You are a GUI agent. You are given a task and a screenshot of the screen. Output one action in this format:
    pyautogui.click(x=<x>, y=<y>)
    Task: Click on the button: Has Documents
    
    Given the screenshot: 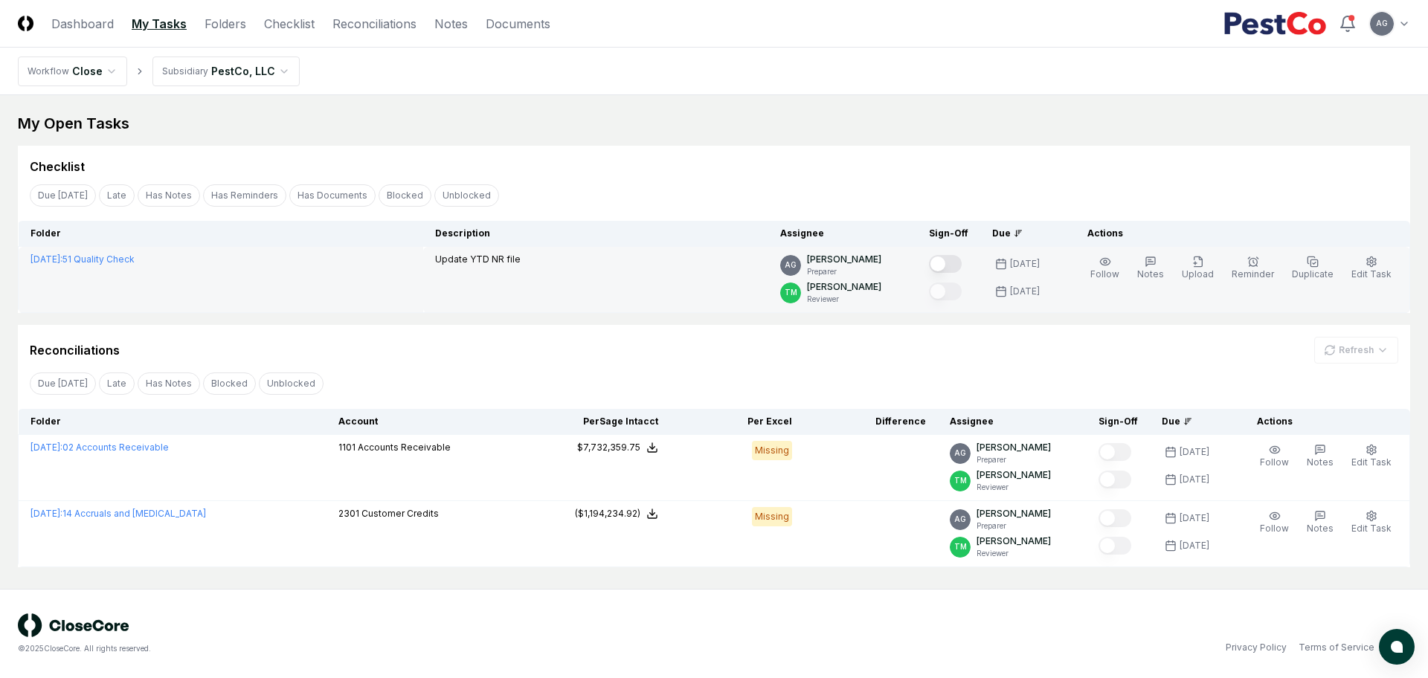 What is the action you would take?
    pyautogui.click(x=332, y=196)
    